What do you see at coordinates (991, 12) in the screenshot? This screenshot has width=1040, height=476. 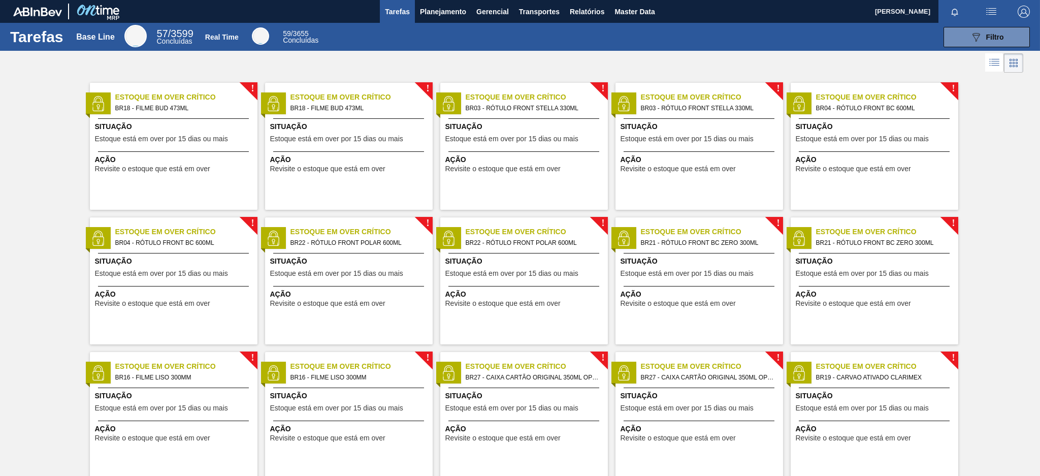 I see `img: userActions` at bounding box center [991, 12].